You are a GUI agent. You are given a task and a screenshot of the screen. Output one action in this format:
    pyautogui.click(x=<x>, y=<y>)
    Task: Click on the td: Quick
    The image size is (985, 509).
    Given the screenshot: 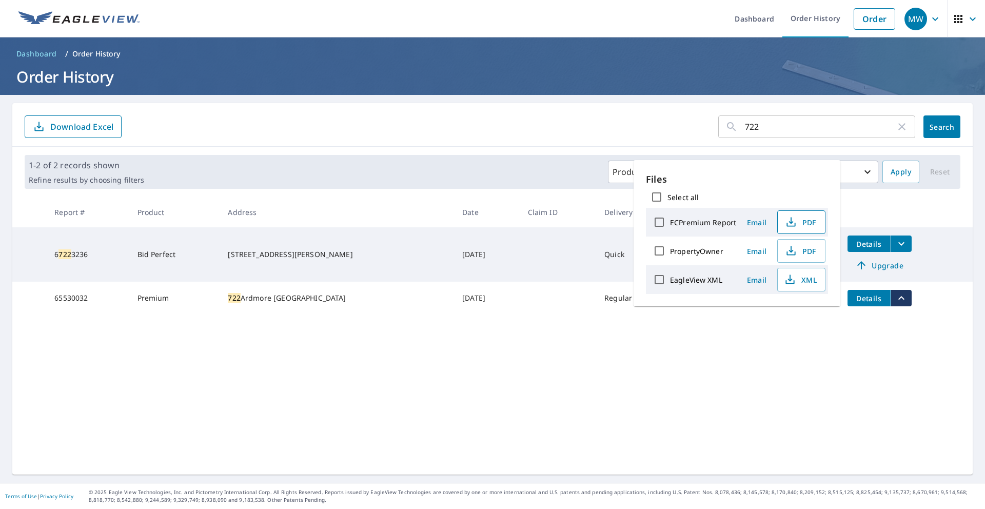 What is the action you would take?
    pyautogui.click(x=633, y=254)
    